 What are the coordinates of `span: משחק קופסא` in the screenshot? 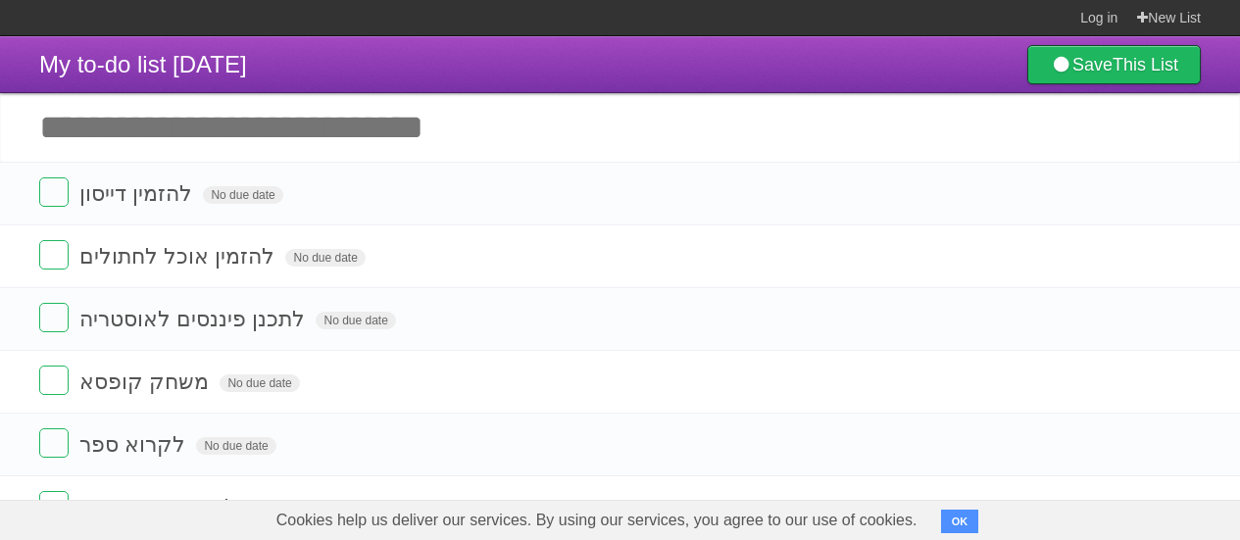 It's located at (146, 381).